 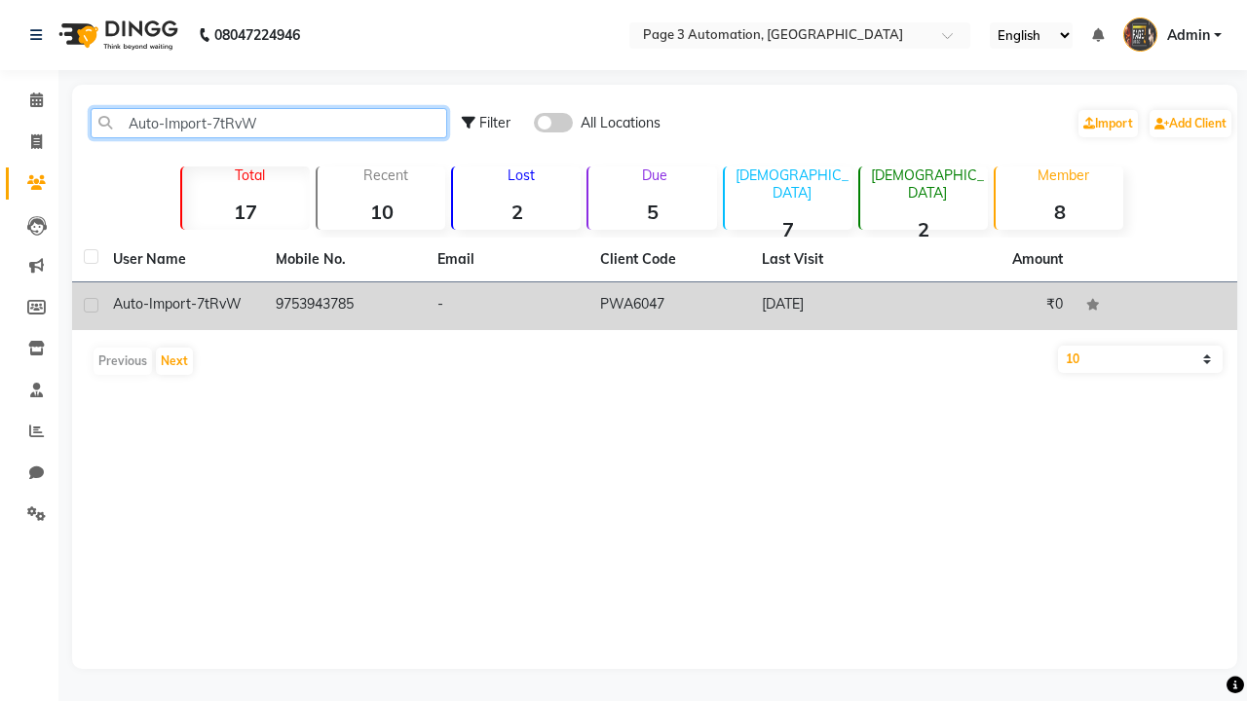 I want to click on img: logo, so click(x=116, y=35).